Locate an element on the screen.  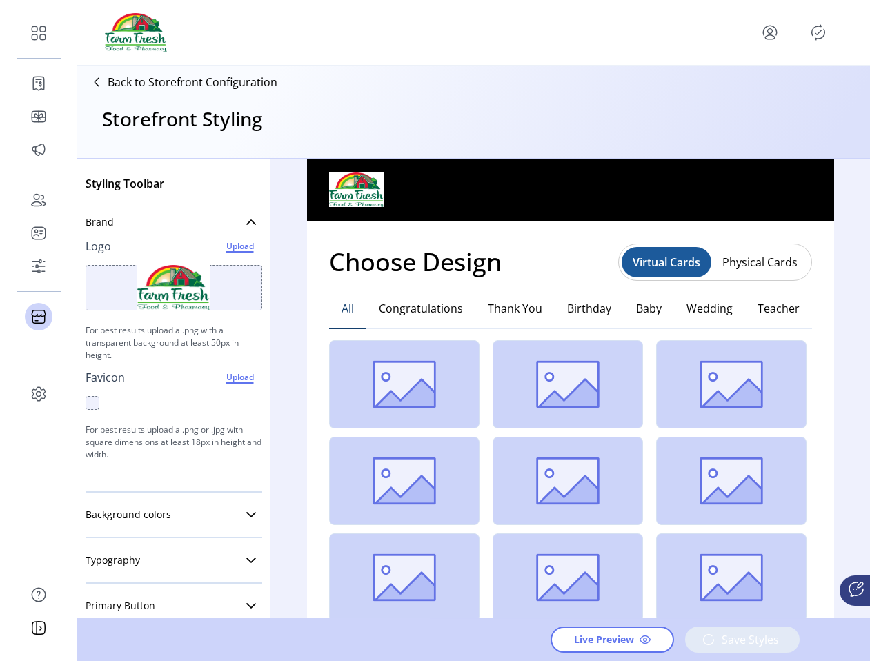
div: Brand is located at coordinates (174, 360).